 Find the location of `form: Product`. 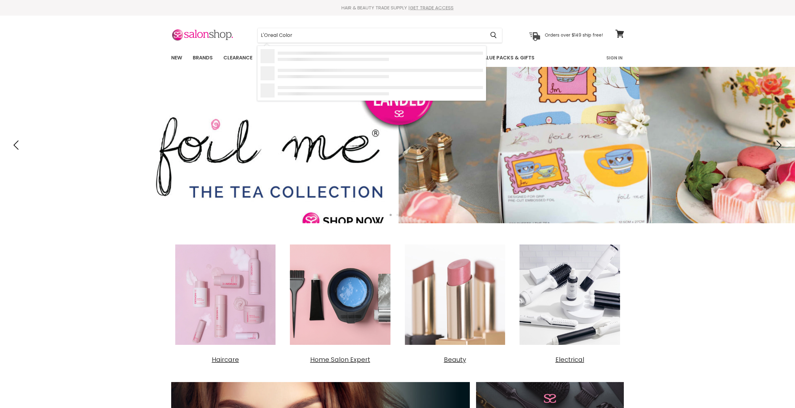

form: Product is located at coordinates (380, 35).